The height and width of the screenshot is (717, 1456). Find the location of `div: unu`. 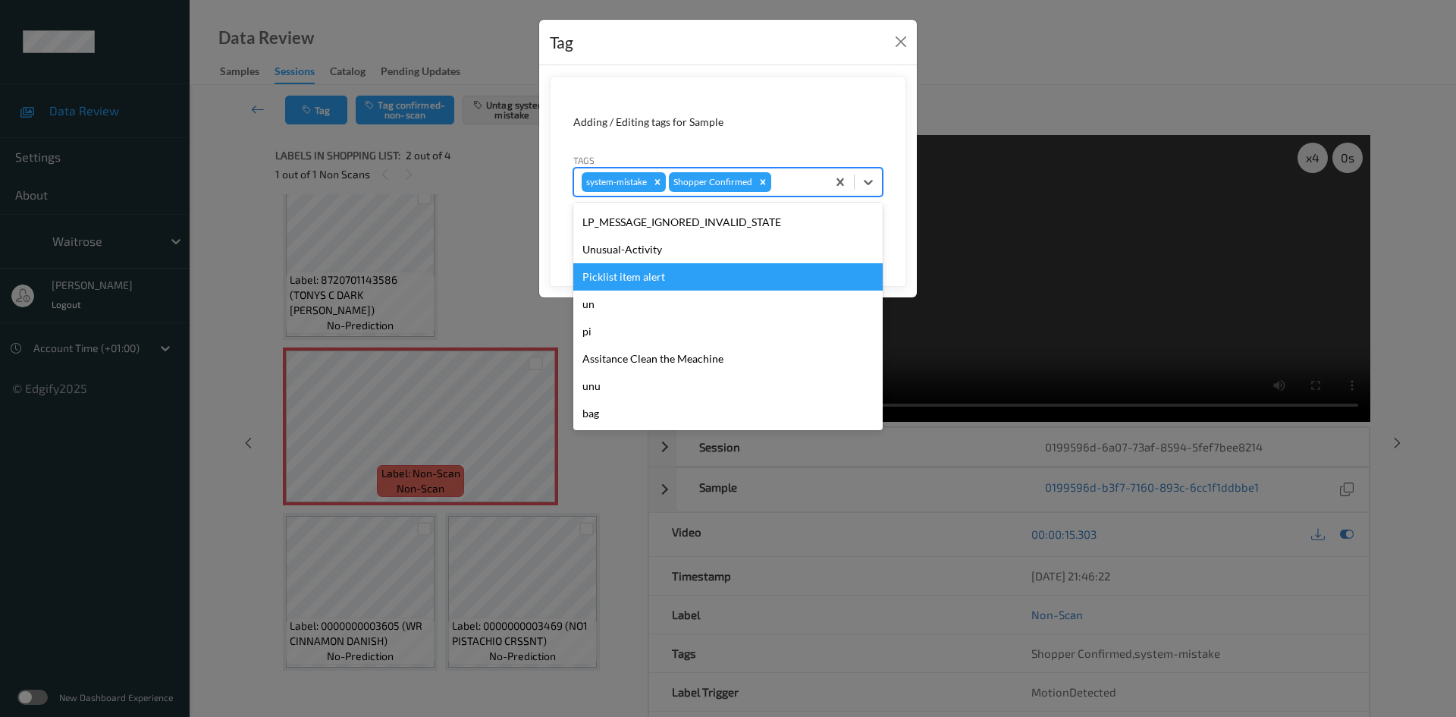

div: unu is located at coordinates (728, 386).